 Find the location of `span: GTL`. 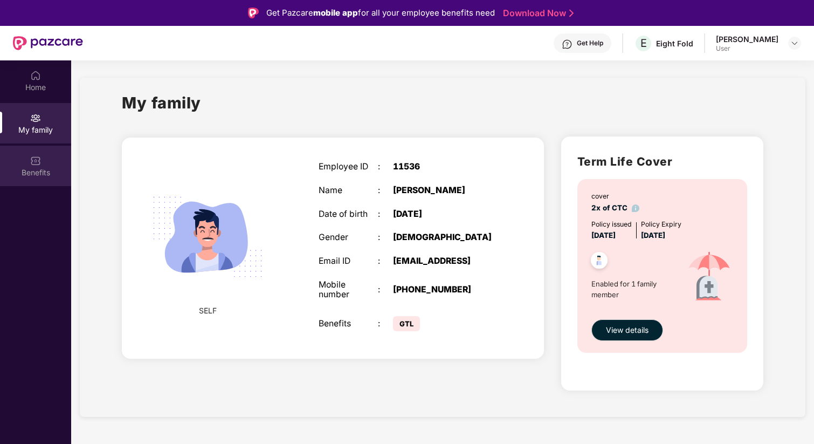

span: GTL is located at coordinates (406, 323).